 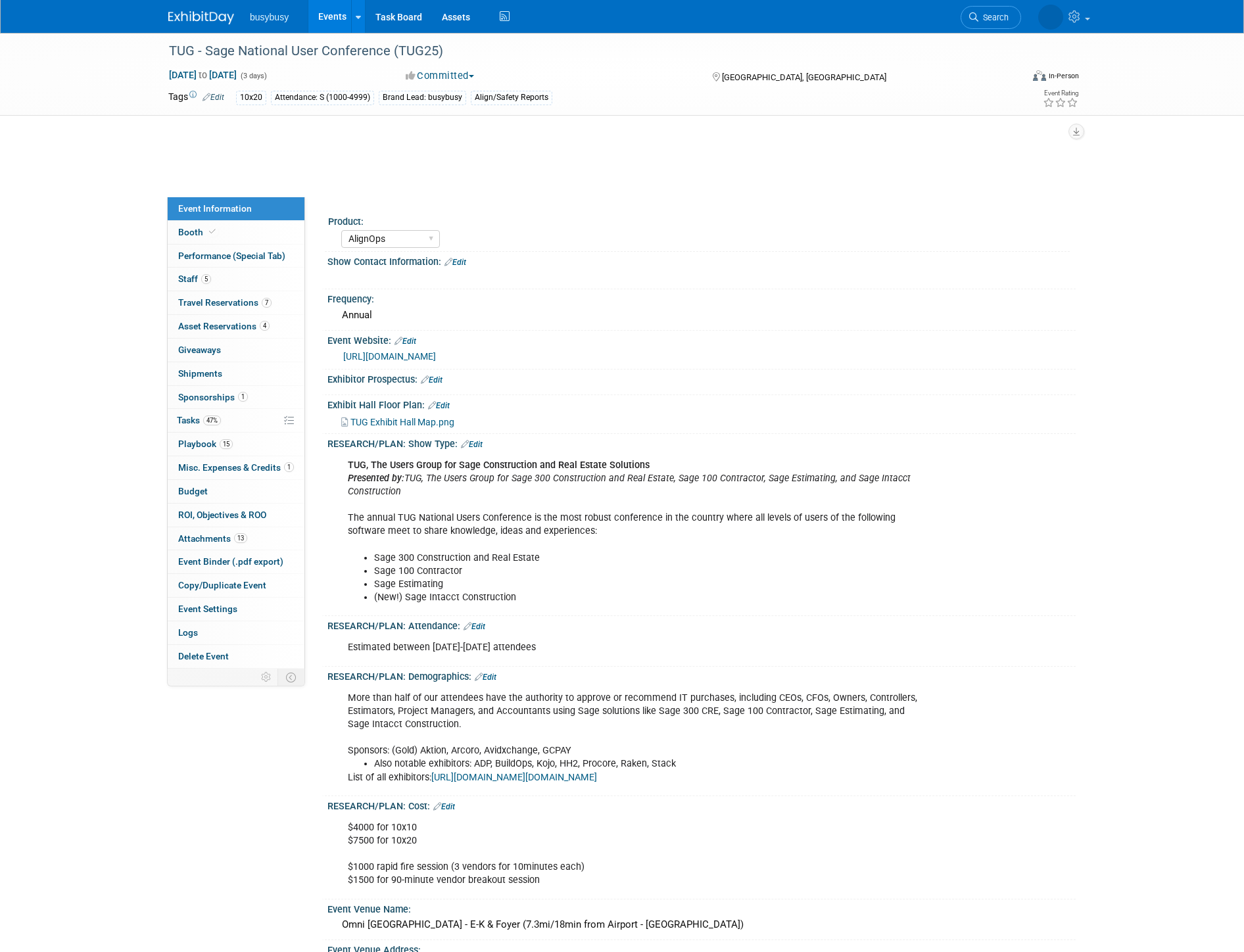 I want to click on div: Align/Safety Reports, so click(x=511, y=98).